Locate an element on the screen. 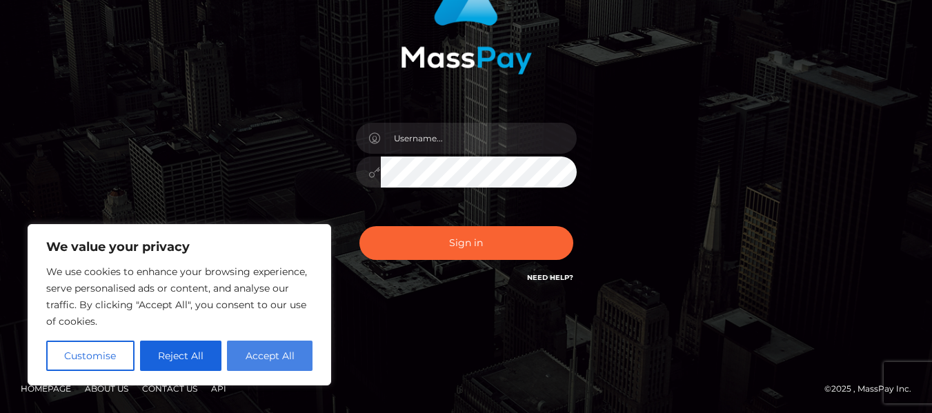 This screenshot has height=413, width=932. button: Customise is located at coordinates (90, 356).